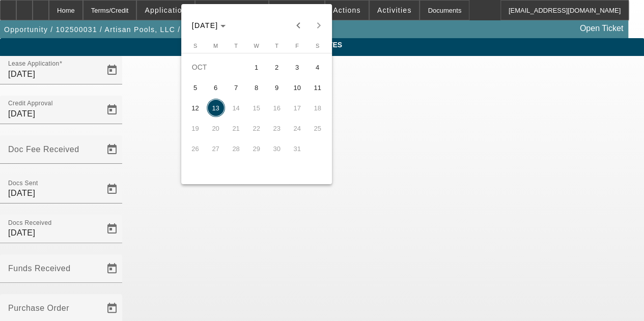  Describe the element at coordinates (236, 88) in the screenshot. I see `span: 7` at that location.